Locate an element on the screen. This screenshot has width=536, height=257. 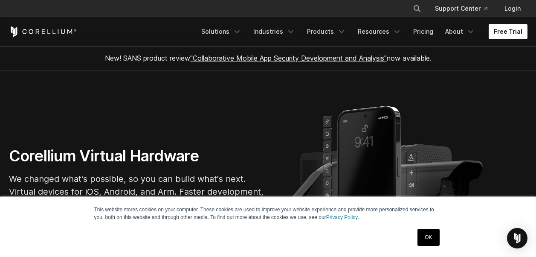
a: Resources is located at coordinates (380, 32).